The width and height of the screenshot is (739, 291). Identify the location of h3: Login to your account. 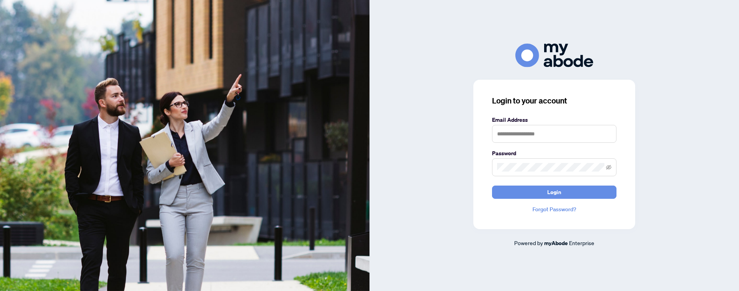
(554, 101).